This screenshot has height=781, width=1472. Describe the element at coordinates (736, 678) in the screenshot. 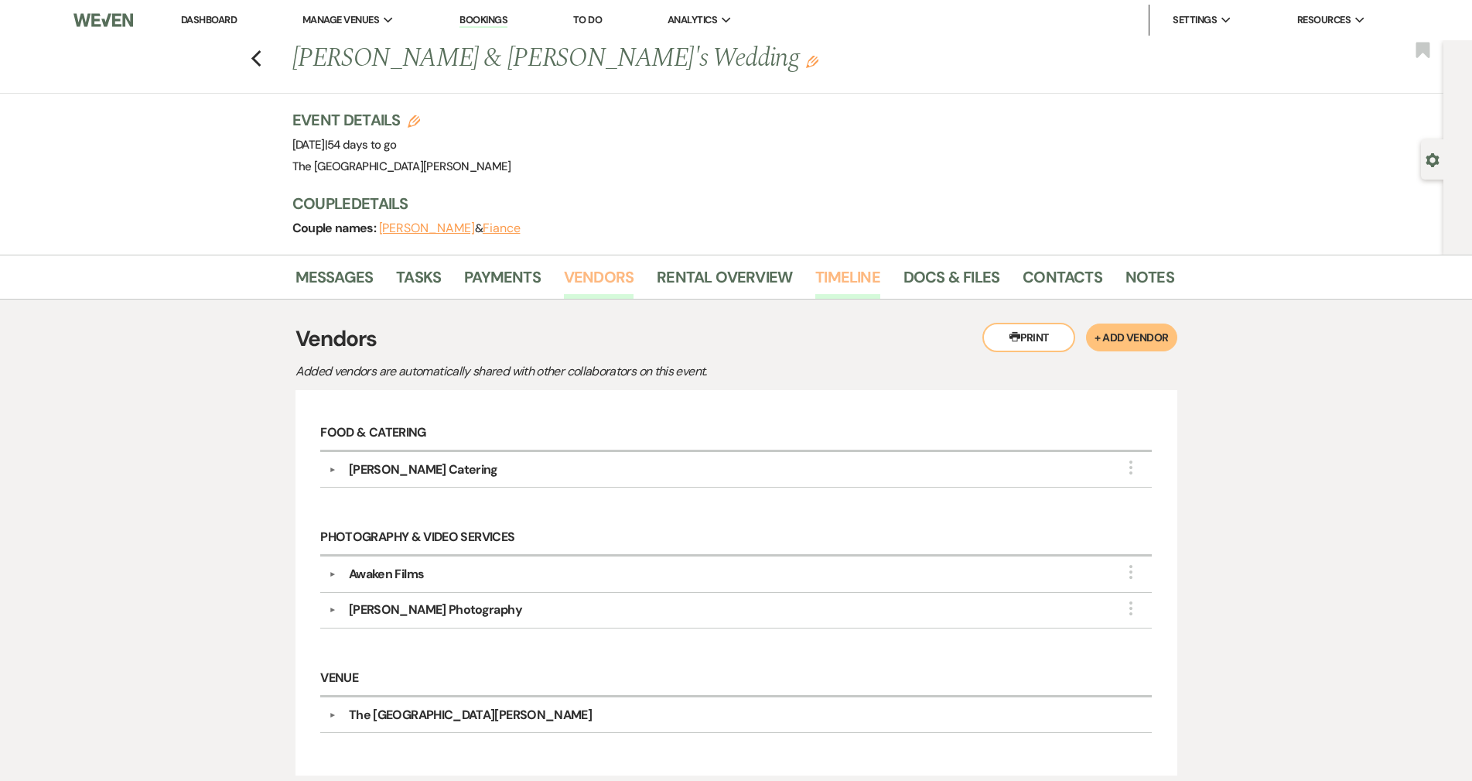

I see `h6: Venue` at that location.